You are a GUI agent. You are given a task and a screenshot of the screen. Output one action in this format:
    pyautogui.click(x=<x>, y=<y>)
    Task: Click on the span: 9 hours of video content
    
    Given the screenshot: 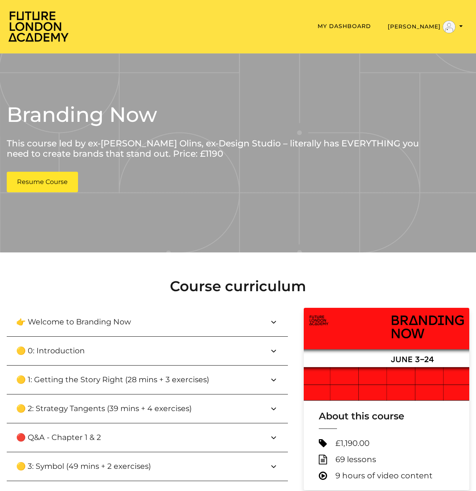 What is the action you would take?
    pyautogui.click(x=384, y=476)
    